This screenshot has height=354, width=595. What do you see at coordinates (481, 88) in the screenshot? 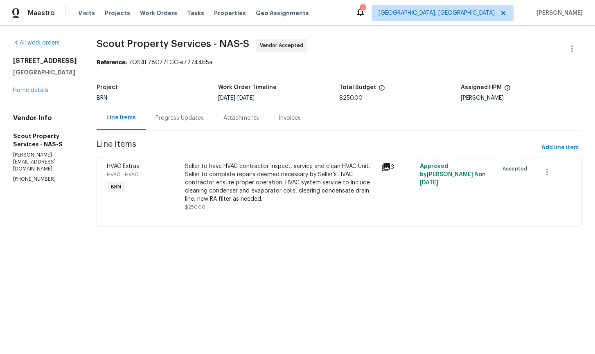
I see `h5: Assigned HPM` at bounding box center [481, 88].